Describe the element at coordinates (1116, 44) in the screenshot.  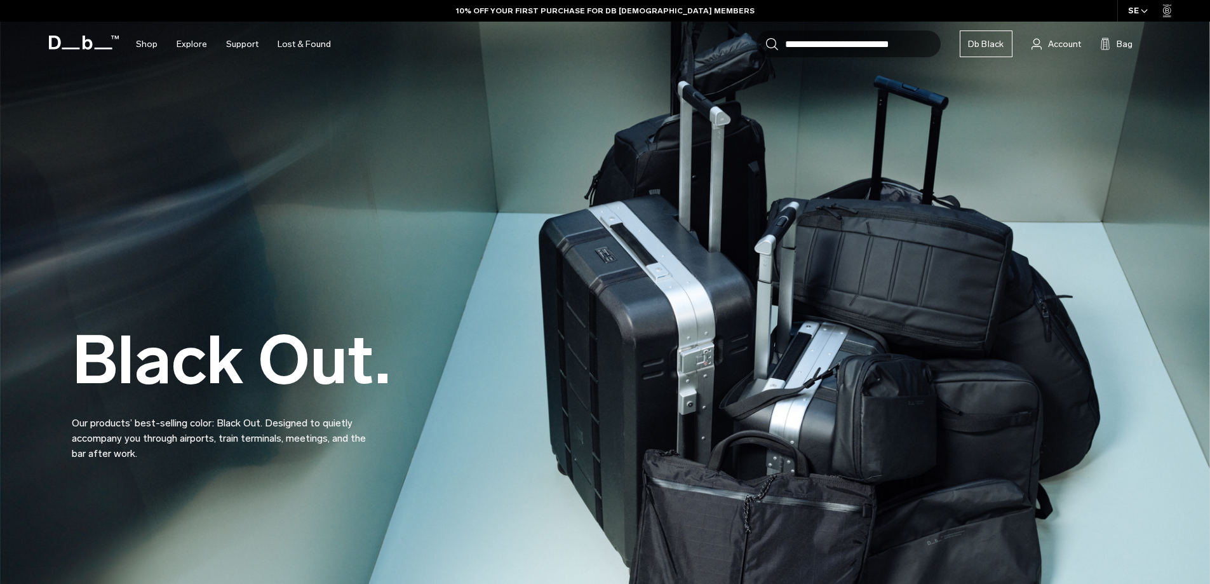
I see `button: Bag` at that location.